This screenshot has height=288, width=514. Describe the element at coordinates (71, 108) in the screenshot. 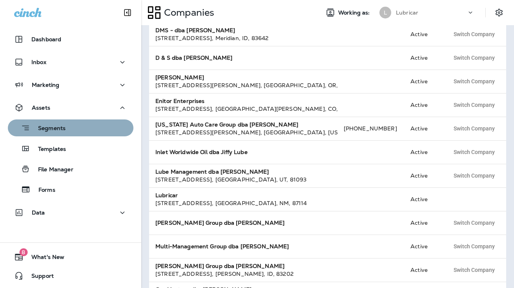

I see `button: Assets` at that location.